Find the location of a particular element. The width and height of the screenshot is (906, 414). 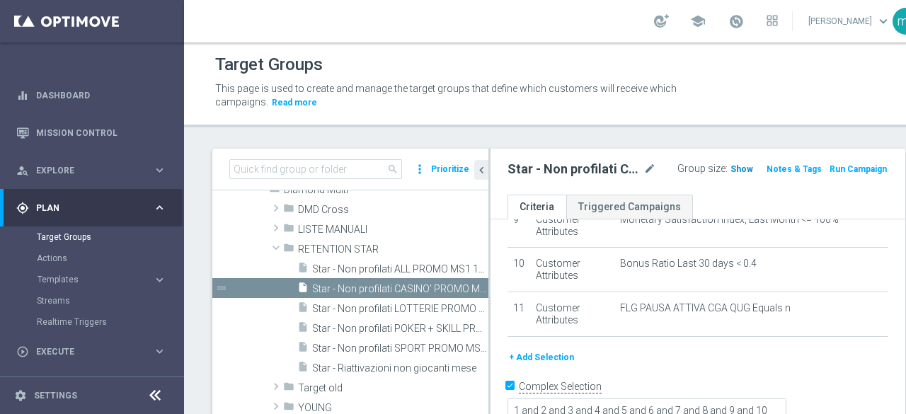

a: Actions is located at coordinates (92, 258).